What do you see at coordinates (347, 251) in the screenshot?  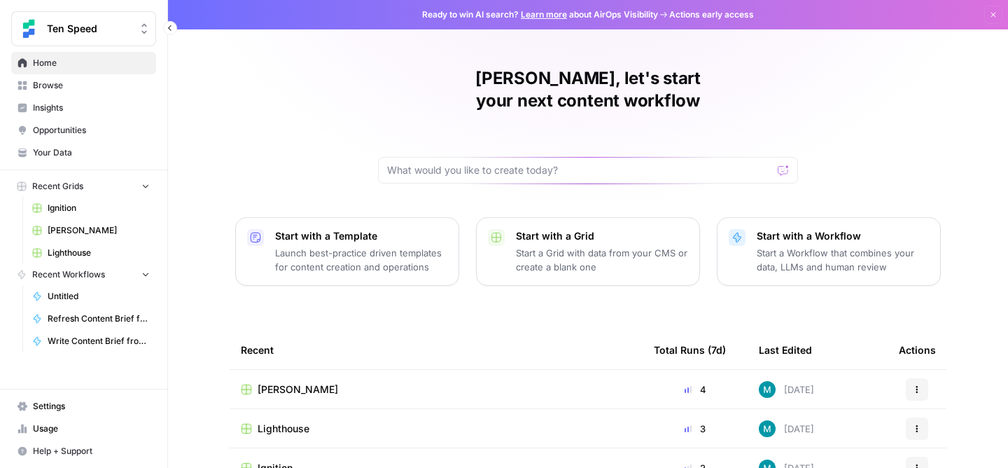 I see `button: Start with a TemplateLaunch best-practice driven templates for content creation and operations` at bounding box center [347, 251].